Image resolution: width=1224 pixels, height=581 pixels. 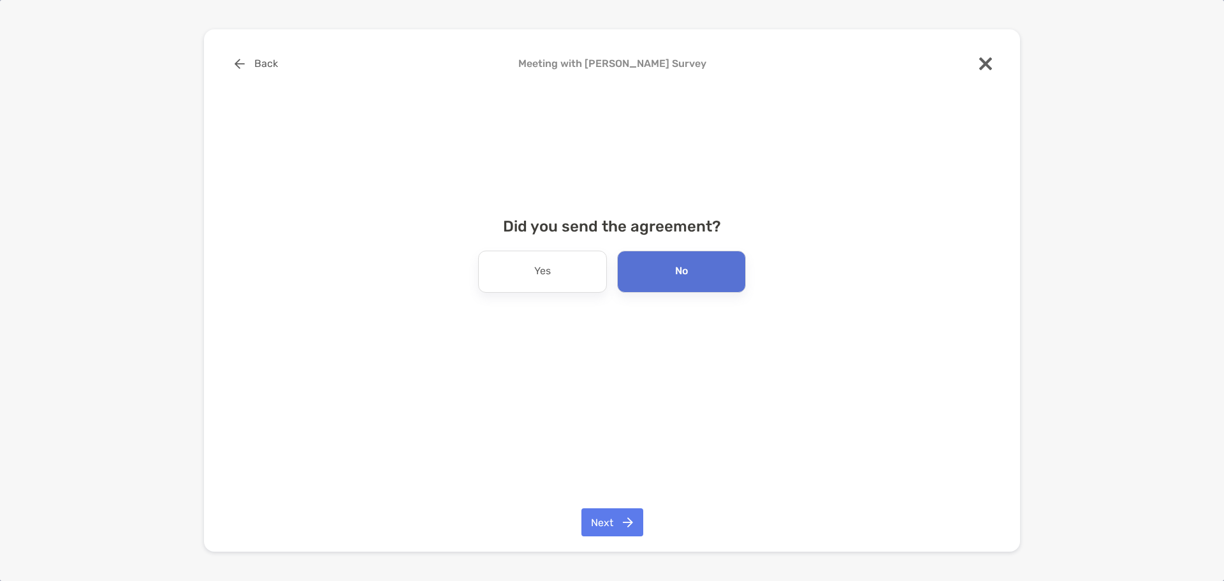 What do you see at coordinates (256, 64) in the screenshot?
I see `button: Back` at bounding box center [256, 64].